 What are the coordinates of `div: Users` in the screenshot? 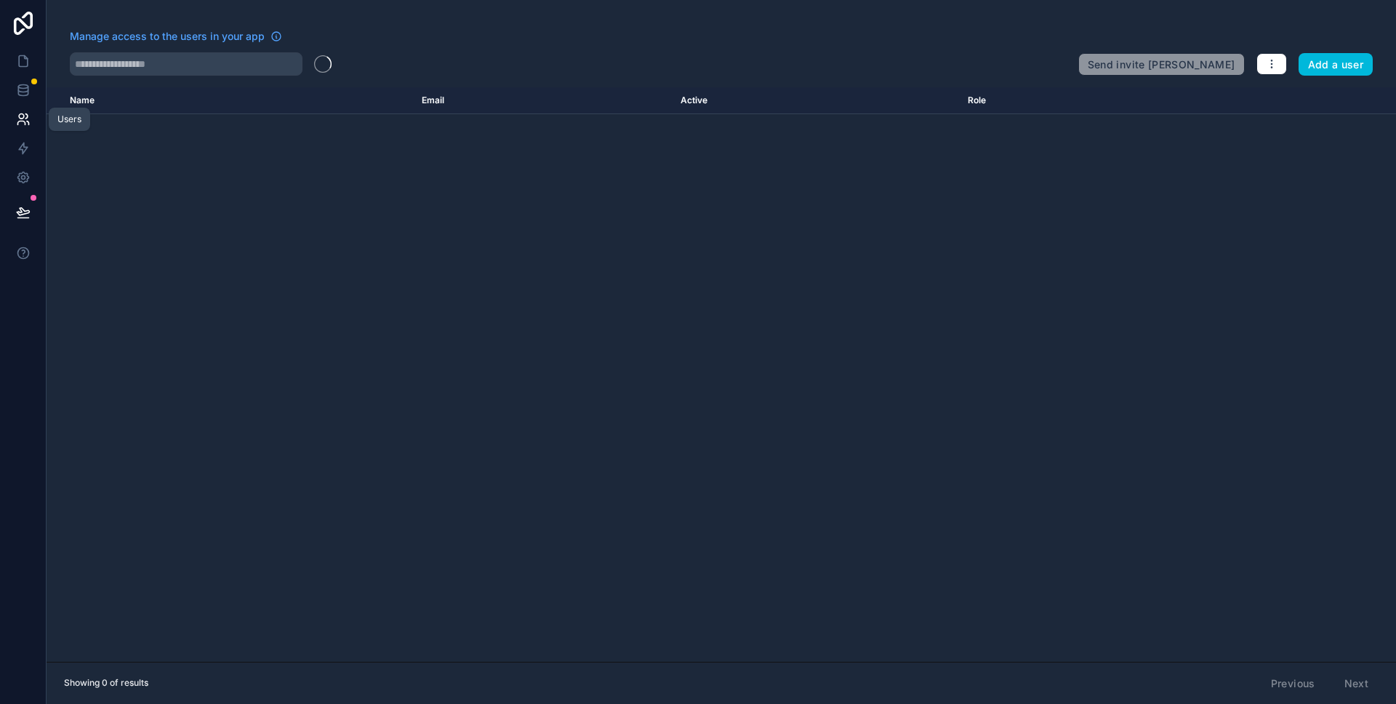 It's located at (69, 119).